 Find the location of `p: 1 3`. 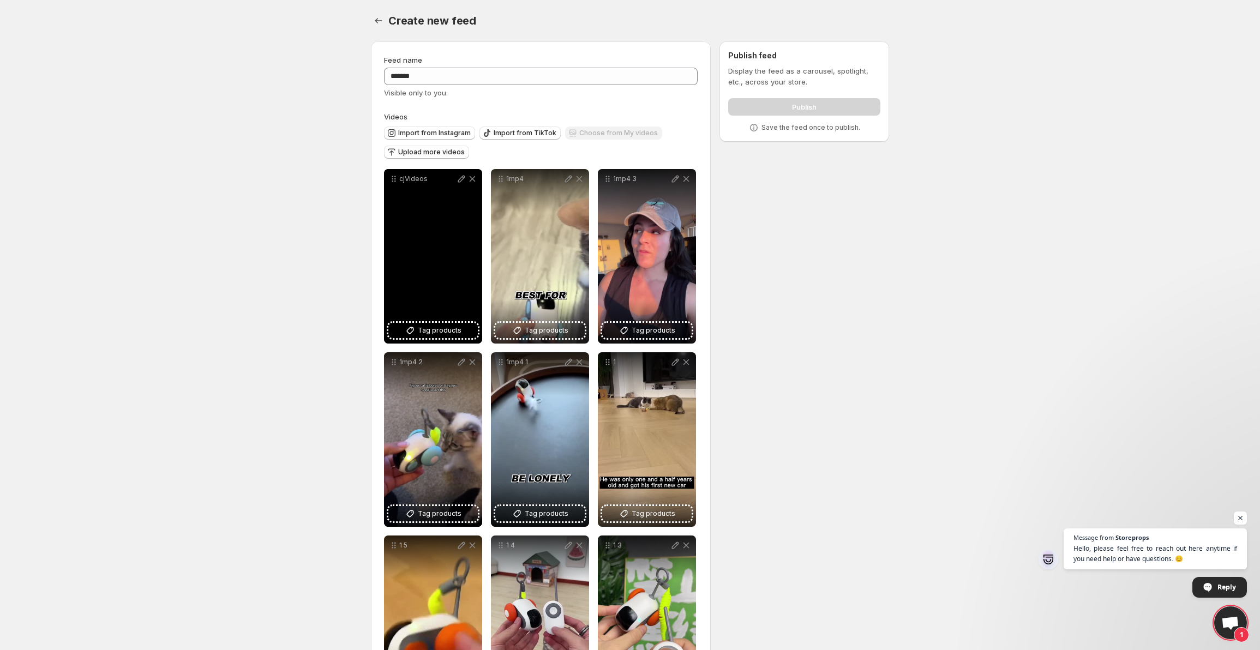

p: 1 3 is located at coordinates (642, 546).